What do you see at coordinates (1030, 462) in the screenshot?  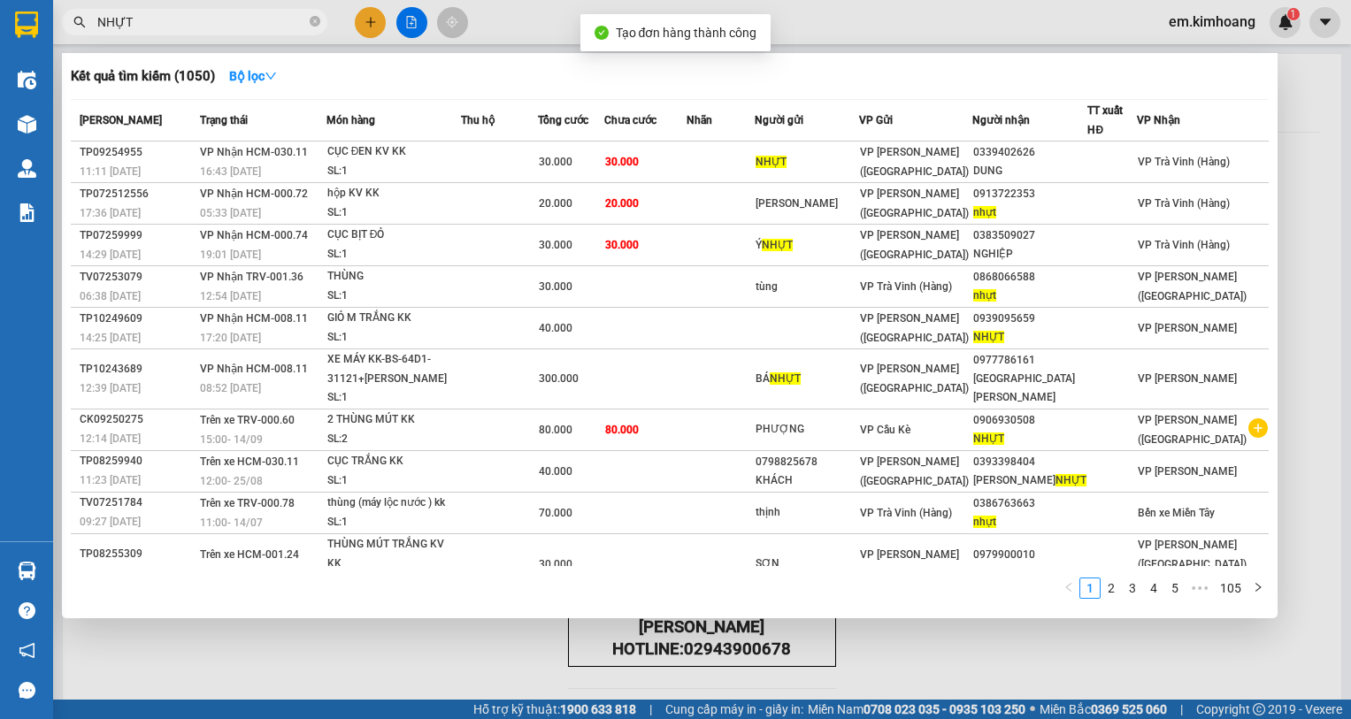 I see `div: 0393398404` at bounding box center [1030, 462].